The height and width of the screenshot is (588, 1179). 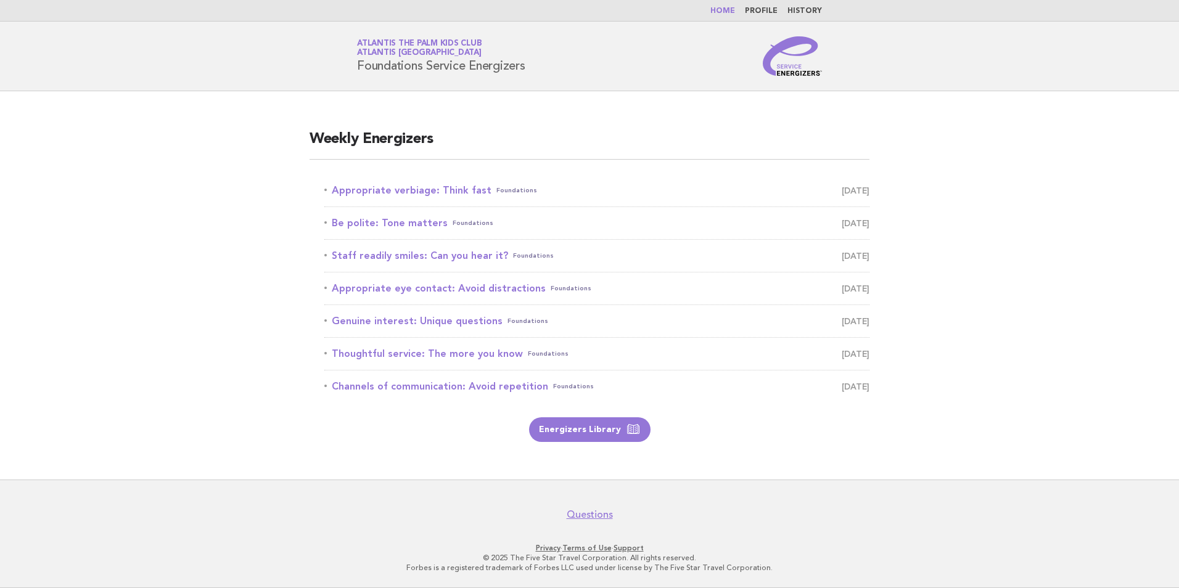 What do you see at coordinates (590, 144) in the screenshot?
I see `h2: Weekly Energizers` at bounding box center [590, 144].